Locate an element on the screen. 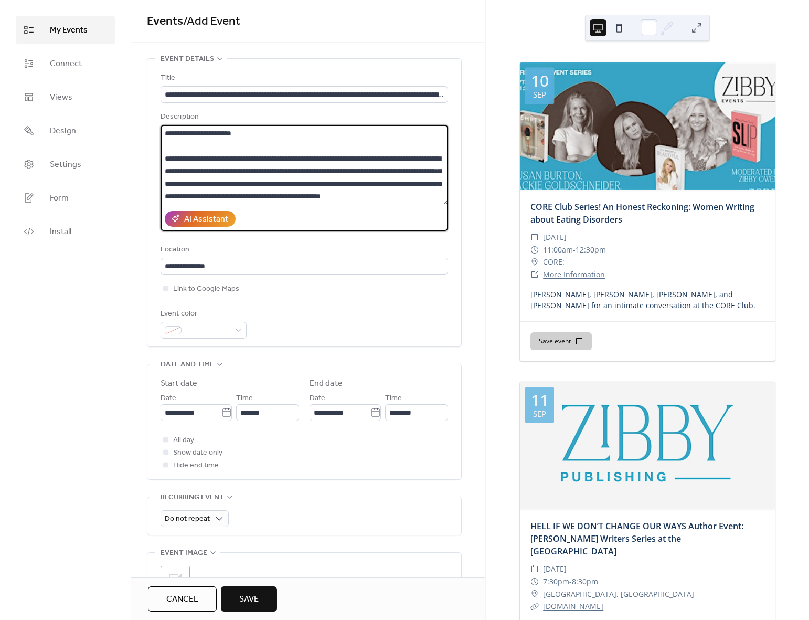  span: Connect is located at coordinates (66, 64).